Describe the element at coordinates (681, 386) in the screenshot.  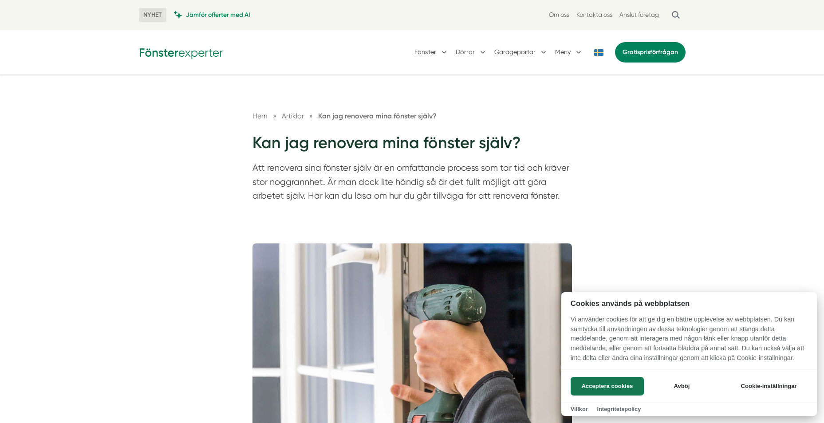
I see `button: Avböj` at that location.